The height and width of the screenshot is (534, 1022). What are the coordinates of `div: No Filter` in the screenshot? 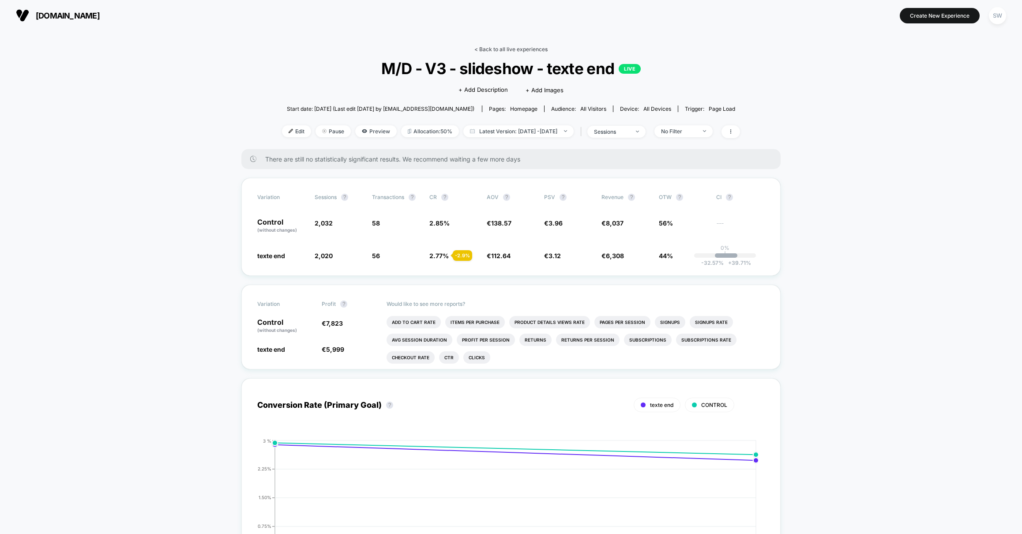 It's located at (679, 131).